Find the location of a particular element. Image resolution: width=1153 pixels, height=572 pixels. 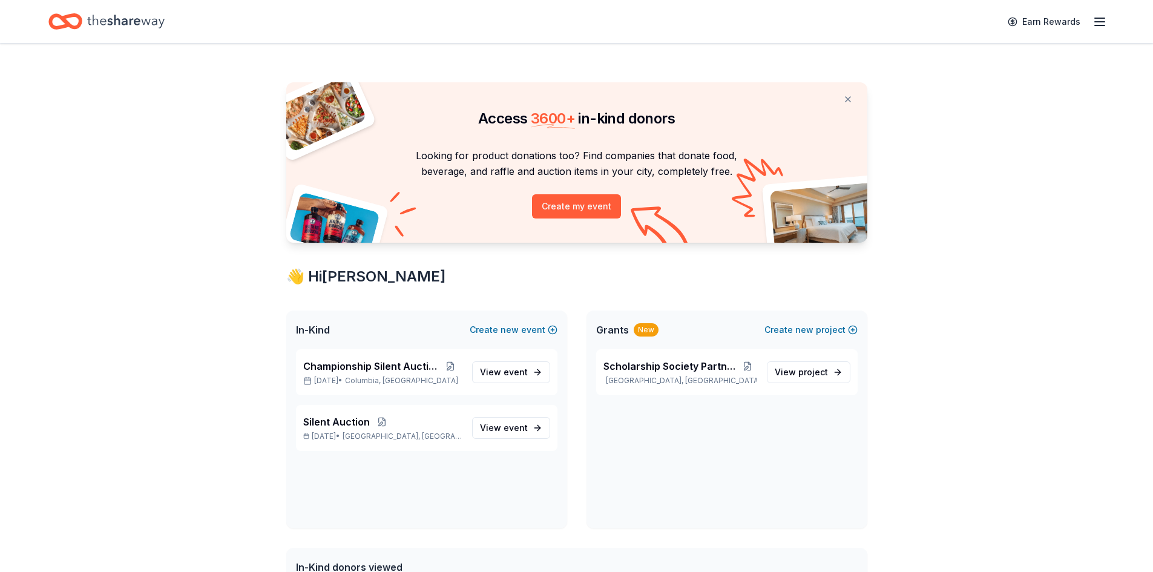

span: Grants is located at coordinates (612, 330).